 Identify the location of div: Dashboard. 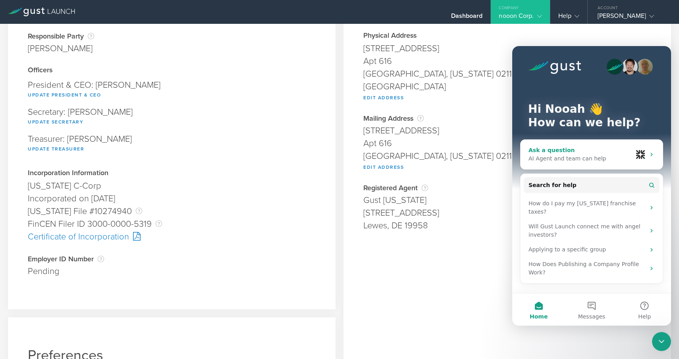
(467, 18).